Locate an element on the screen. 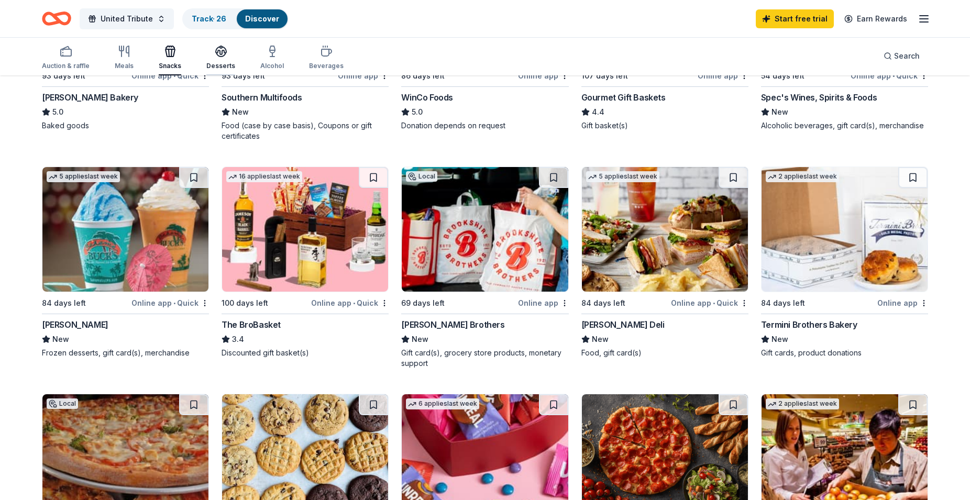 The height and width of the screenshot is (500, 970). button: Auction & raffle is located at coordinates (65, 58).